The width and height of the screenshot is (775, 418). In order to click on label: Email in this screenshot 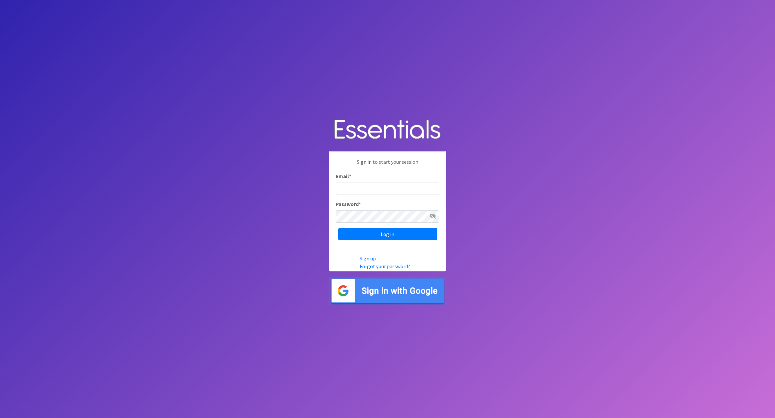, I will do `click(344, 176)`.